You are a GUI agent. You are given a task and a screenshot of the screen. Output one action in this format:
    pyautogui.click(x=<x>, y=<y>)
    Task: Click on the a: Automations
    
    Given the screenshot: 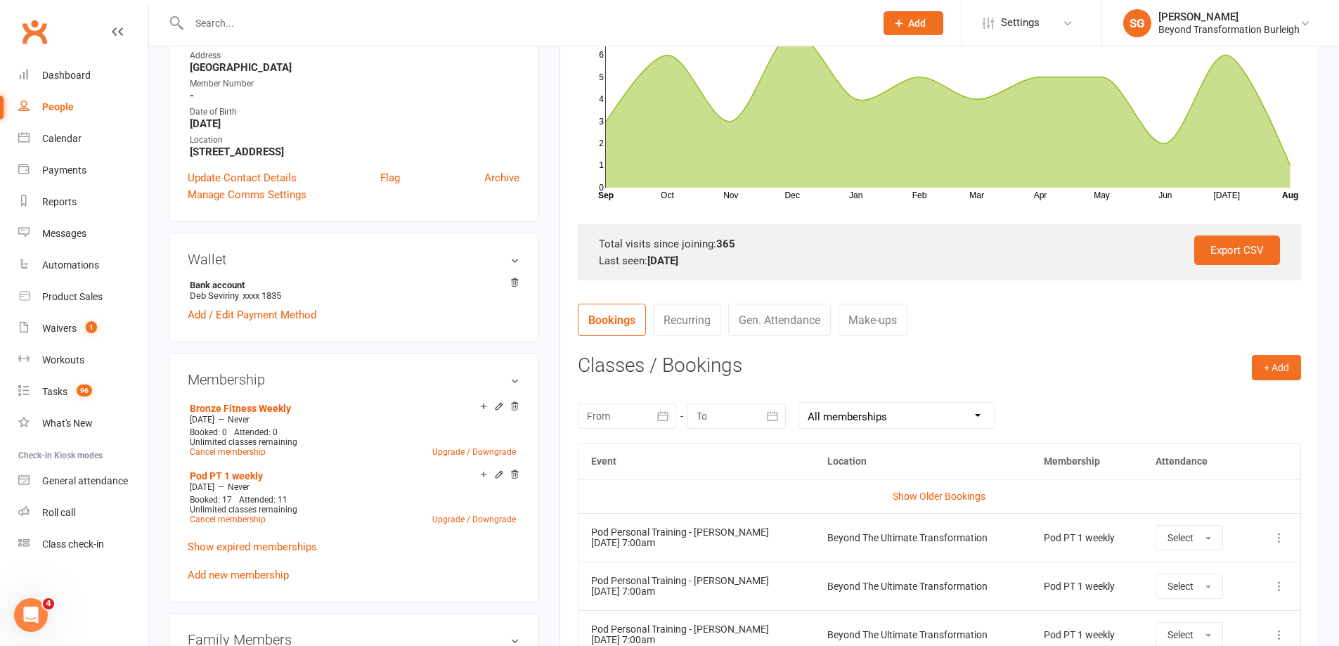 What is the action you would take?
    pyautogui.click(x=83, y=265)
    